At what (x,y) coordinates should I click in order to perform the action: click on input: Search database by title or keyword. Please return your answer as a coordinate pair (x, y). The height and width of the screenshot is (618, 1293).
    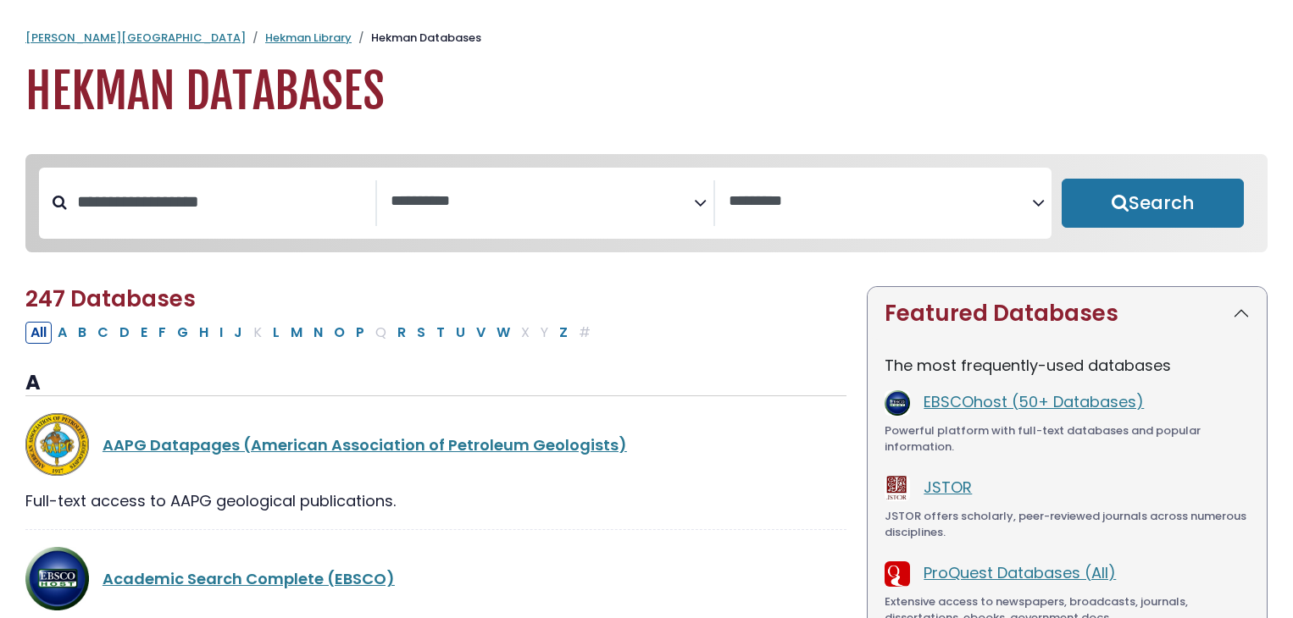
    Looking at the image, I should click on (221, 202).